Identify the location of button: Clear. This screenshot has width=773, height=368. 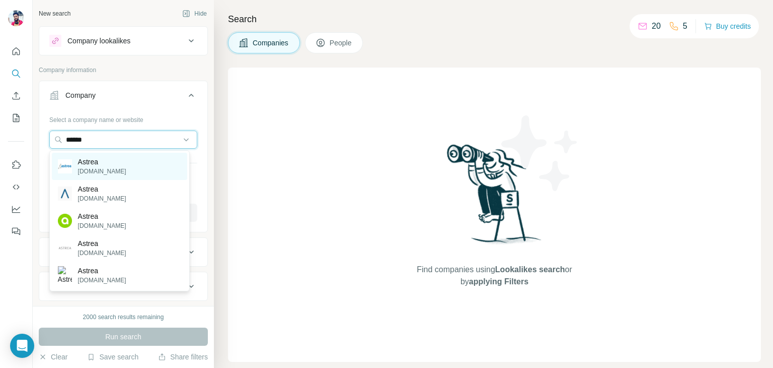
(53, 356).